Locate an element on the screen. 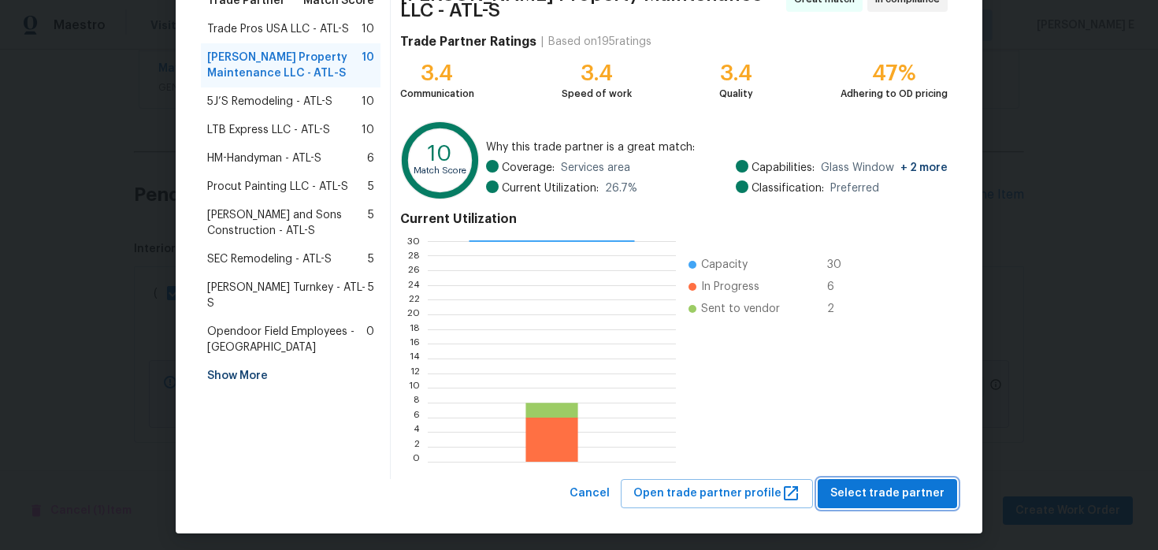 This screenshot has height=550, width=1158. div: 47% is located at coordinates (894, 73).